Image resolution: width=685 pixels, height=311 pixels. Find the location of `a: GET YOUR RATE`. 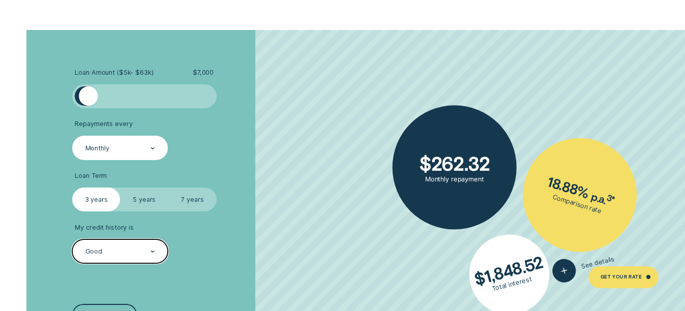

a: GET YOUR RATE is located at coordinates (623, 277).